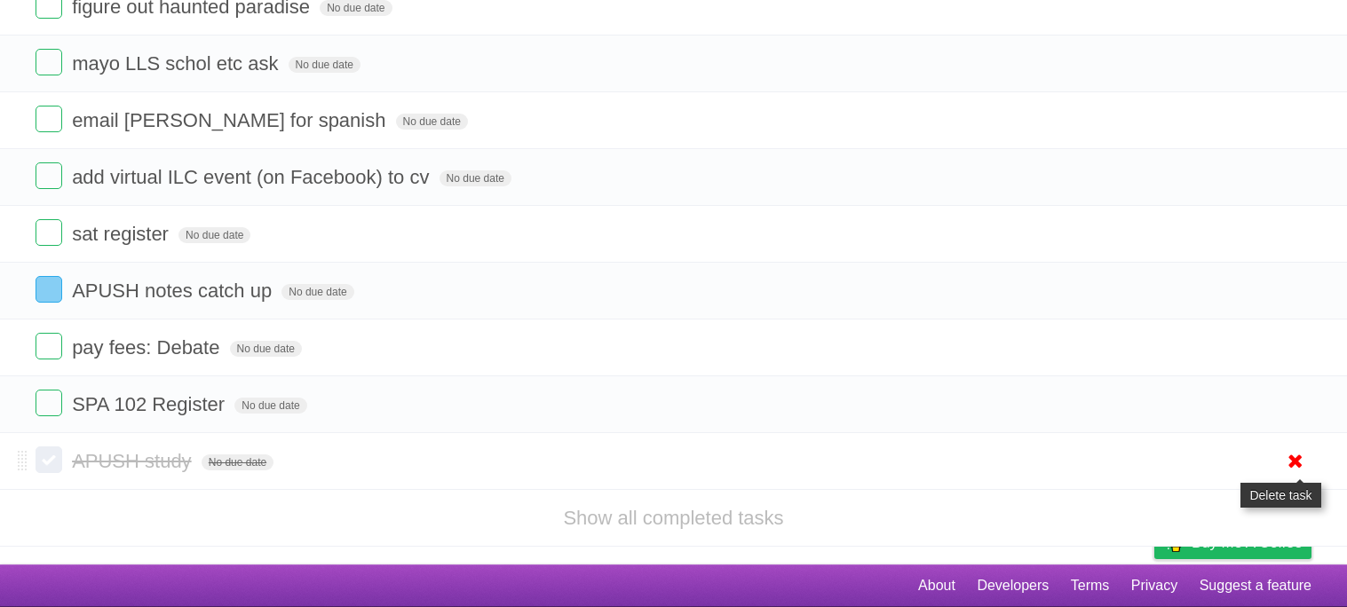 The width and height of the screenshot is (1347, 607). I want to click on span: APUSH notes catch up, so click(174, 290).